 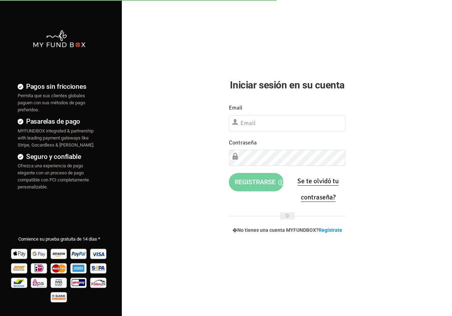 I want to click on img: Mastercard Pay, so click(x=59, y=268).